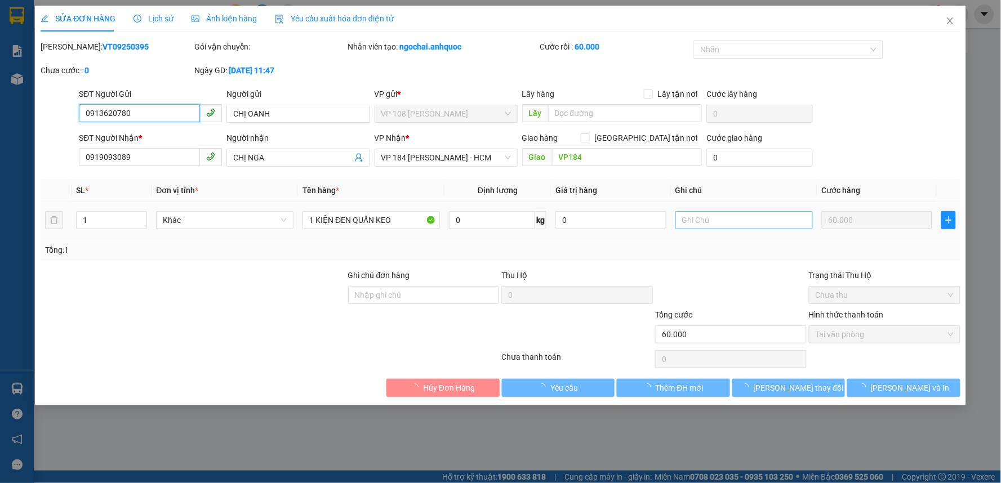  Describe the element at coordinates (680, 388) in the screenshot. I see `span: Thêm ĐH mới` at that location.